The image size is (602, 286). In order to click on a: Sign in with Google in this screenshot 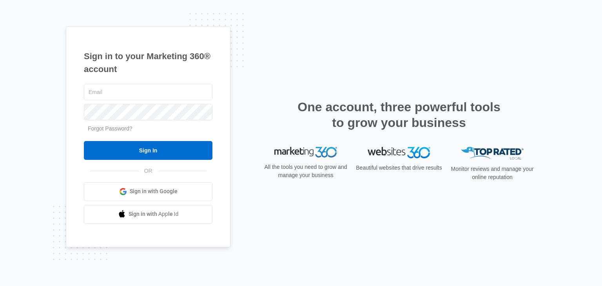, I will do `click(148, 192)`.